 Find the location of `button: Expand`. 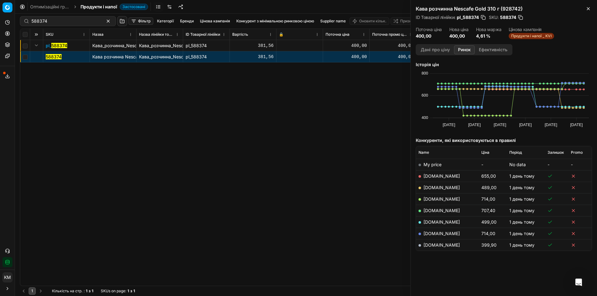

button: Expand is located at coordinates (36, 45).